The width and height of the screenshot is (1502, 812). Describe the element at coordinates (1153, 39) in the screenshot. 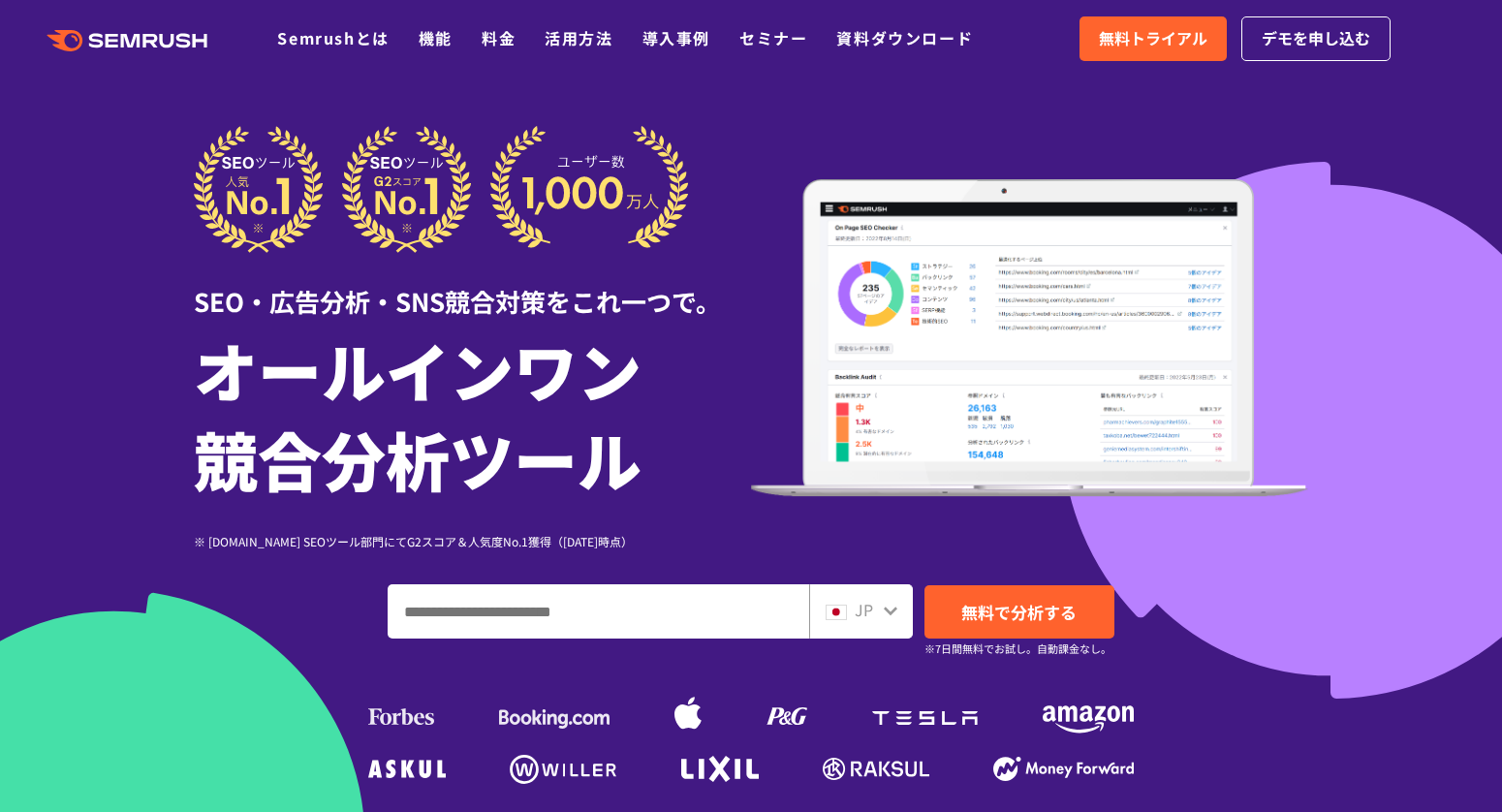

I see `span: 無料トライアル` at that location.